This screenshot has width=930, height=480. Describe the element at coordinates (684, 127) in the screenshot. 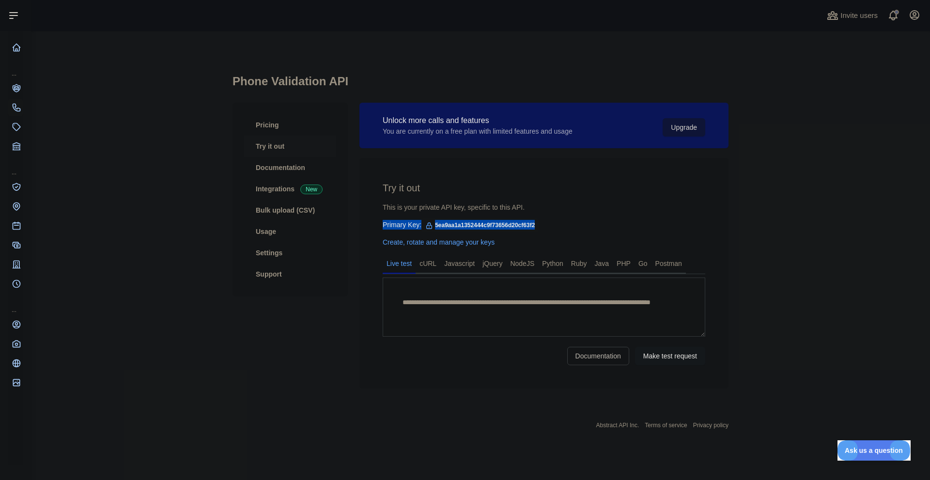

I see `button: Upgrade` at that location.